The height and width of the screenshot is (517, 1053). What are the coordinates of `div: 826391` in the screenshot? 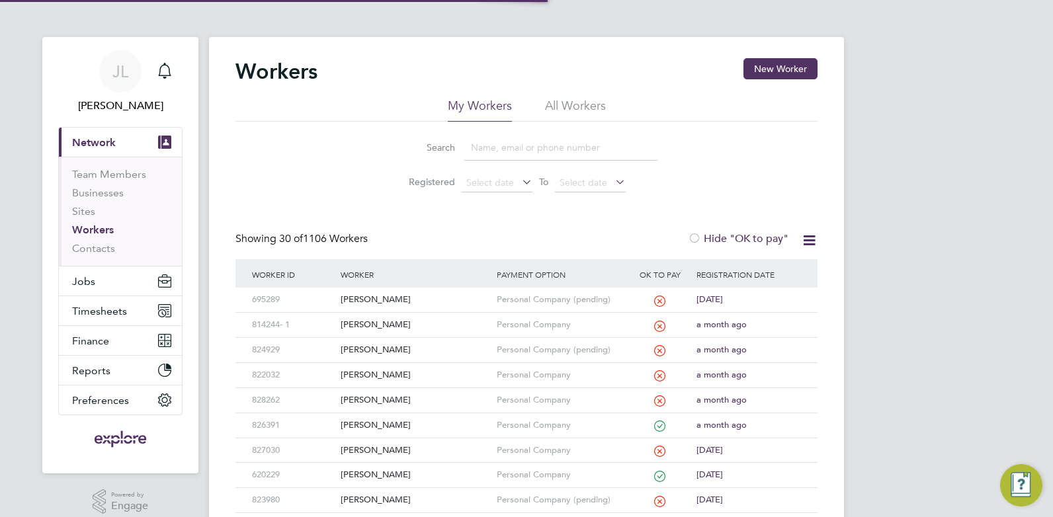 It's located at (293, 425).